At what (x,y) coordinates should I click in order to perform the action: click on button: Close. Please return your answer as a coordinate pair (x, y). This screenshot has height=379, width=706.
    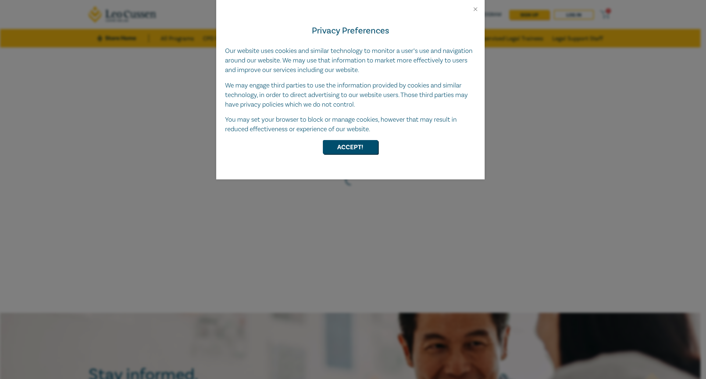
    Looking at the image, I should click on (476, 9).